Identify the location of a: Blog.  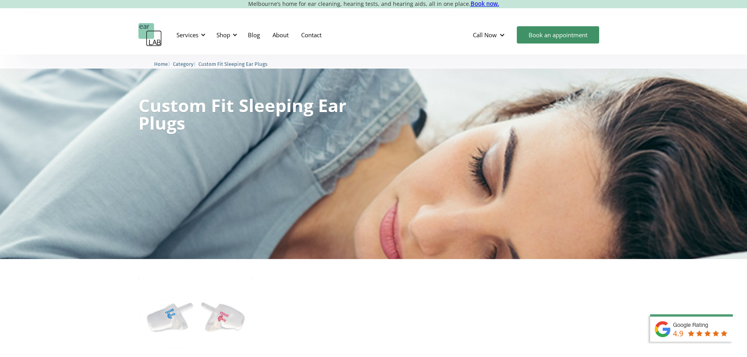
(254, 35).